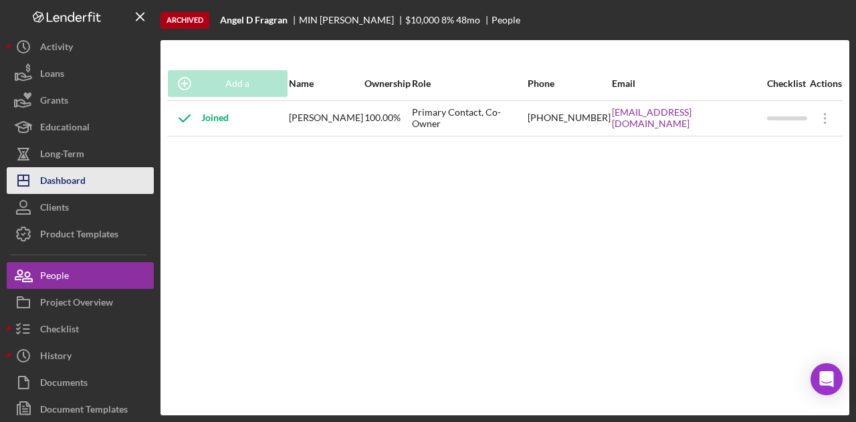 This screenshot has width=856, height=422. What do you see at coordinates (80, 234) in the screenshot?
I see `a: Product Templates` at bounding box center [80, 234].